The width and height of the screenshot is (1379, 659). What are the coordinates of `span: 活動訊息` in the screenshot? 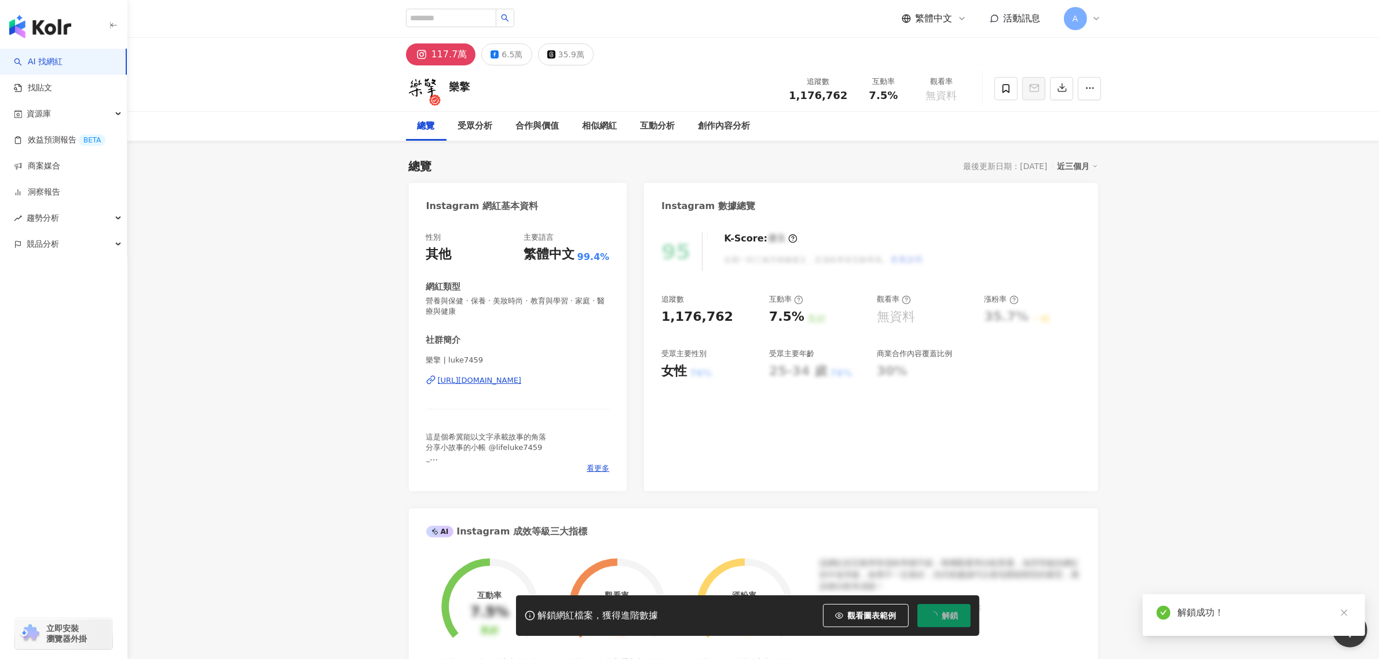 It's located at (1022, 18).